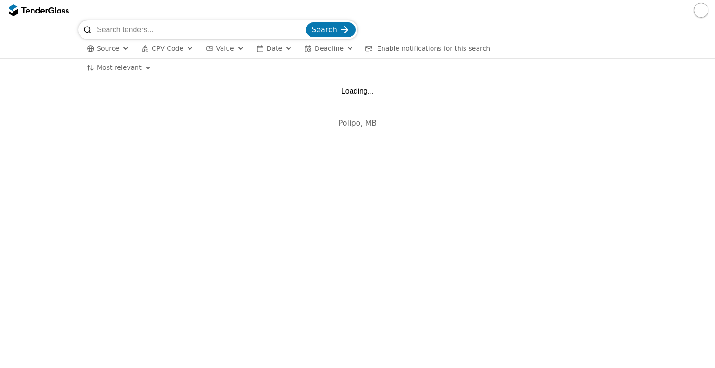  What do you see at coordinates (108, 48) in the screenshot?
I see `span: Source` at bounding box center [108, 48].